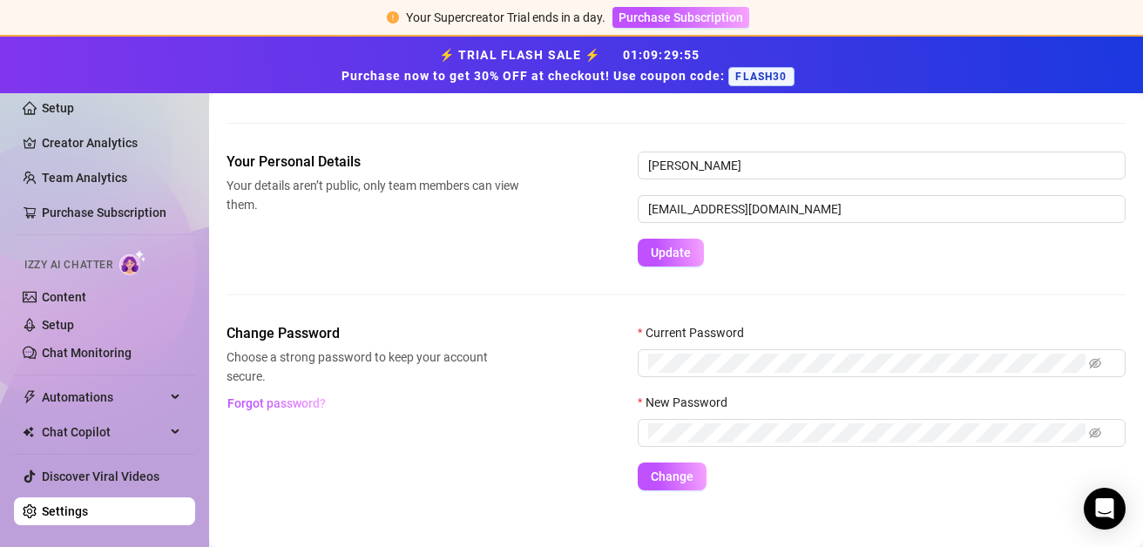  Describe the element at coordinates (882, 209) in the screenshot. I see `input: Enter new email` at that location.